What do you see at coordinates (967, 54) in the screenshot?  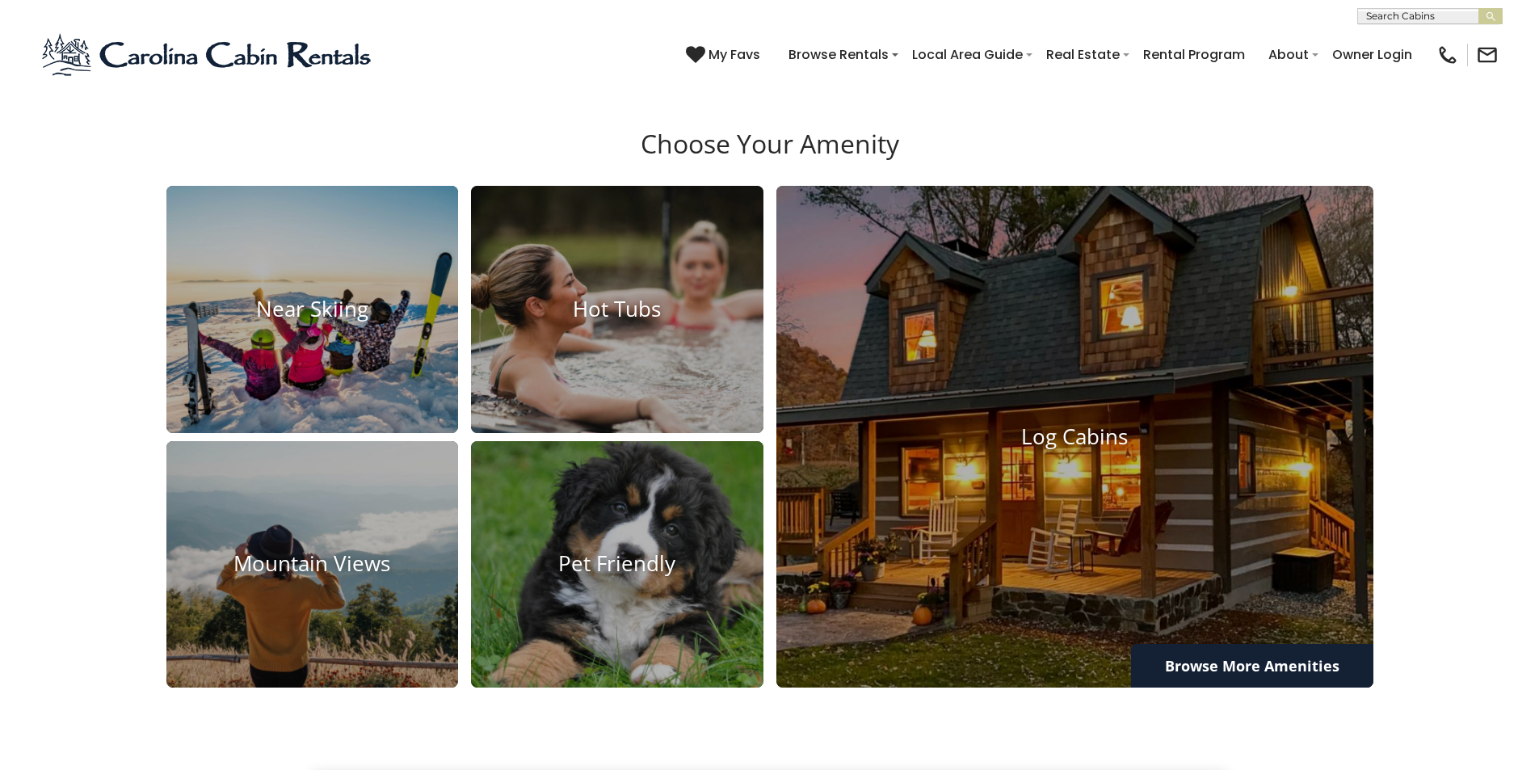 I see `a: Local Area Guide` at bounding box center [967, 54].